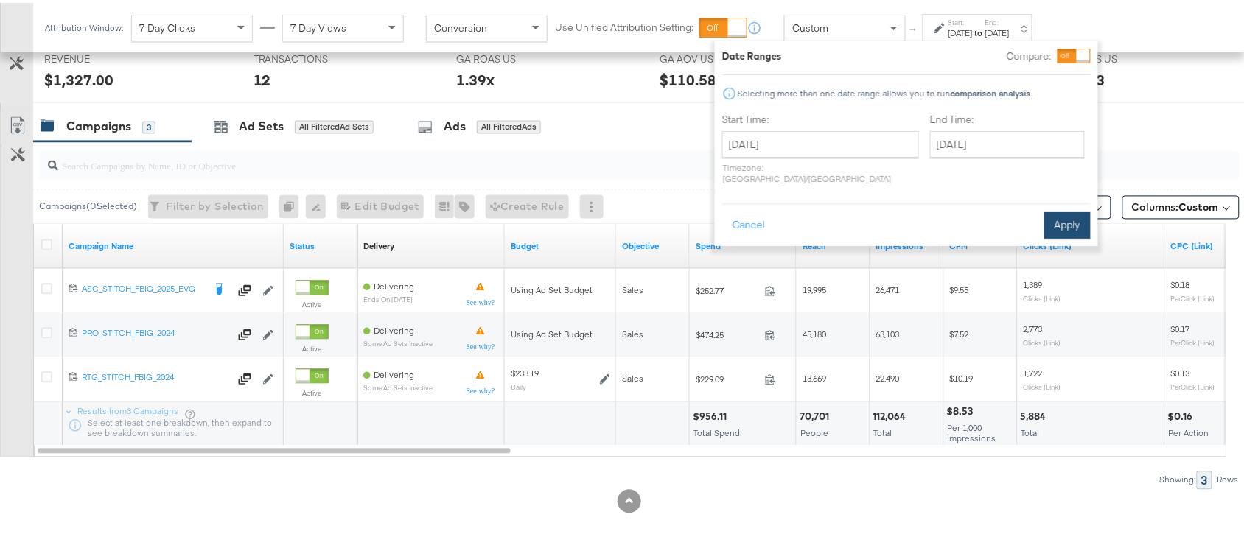 The height and width of the screenshot is (551, 1244). What do you see at coordinates (594, 157) in the screenshot?
I see `input: Search Campaigns by Name, ID or Objective` at bounding box center [594, 157].